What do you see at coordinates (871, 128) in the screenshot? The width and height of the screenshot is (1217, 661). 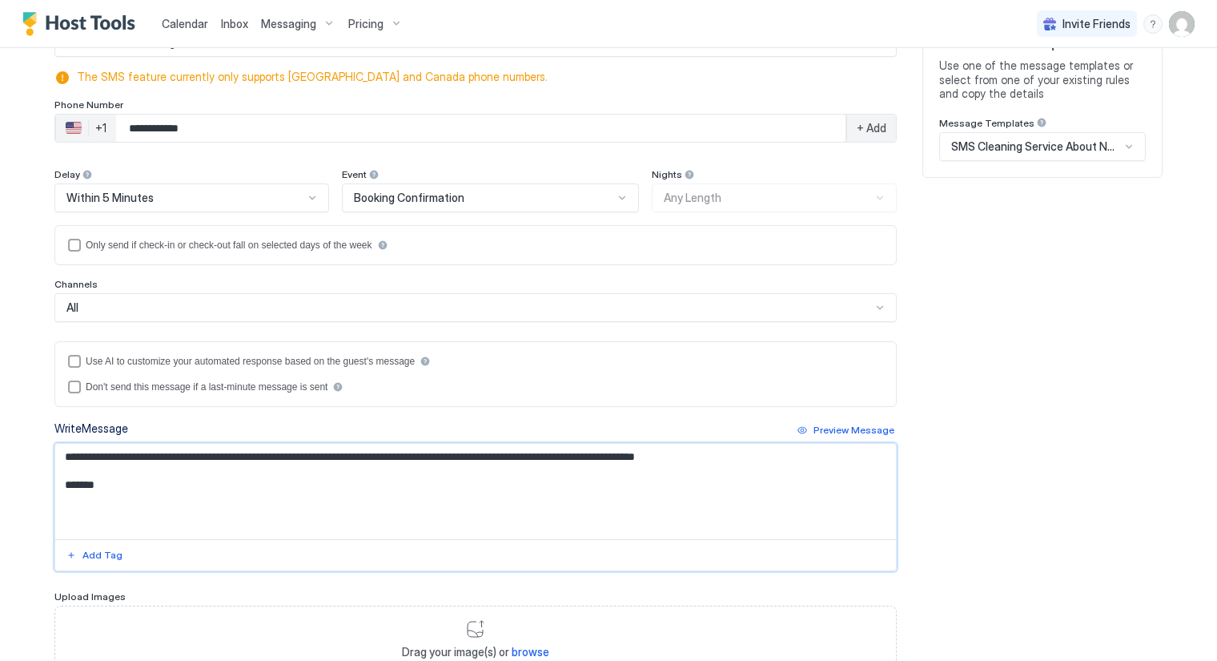 I see `span: + Add` at bounding box center [871, 128].